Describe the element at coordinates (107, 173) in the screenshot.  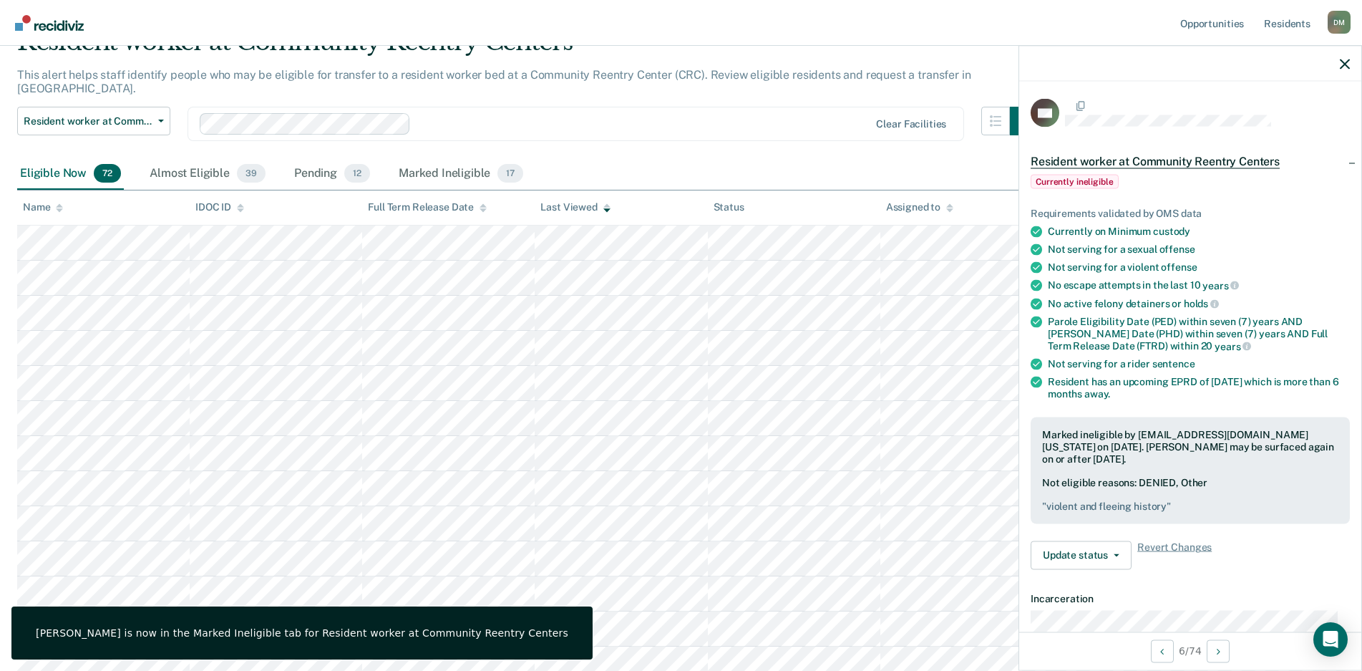
I see `span: 72` at that location.